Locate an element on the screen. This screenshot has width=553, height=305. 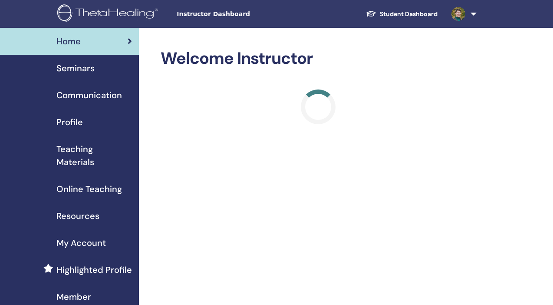
img: logo.png is located at coordinates (109, 14).